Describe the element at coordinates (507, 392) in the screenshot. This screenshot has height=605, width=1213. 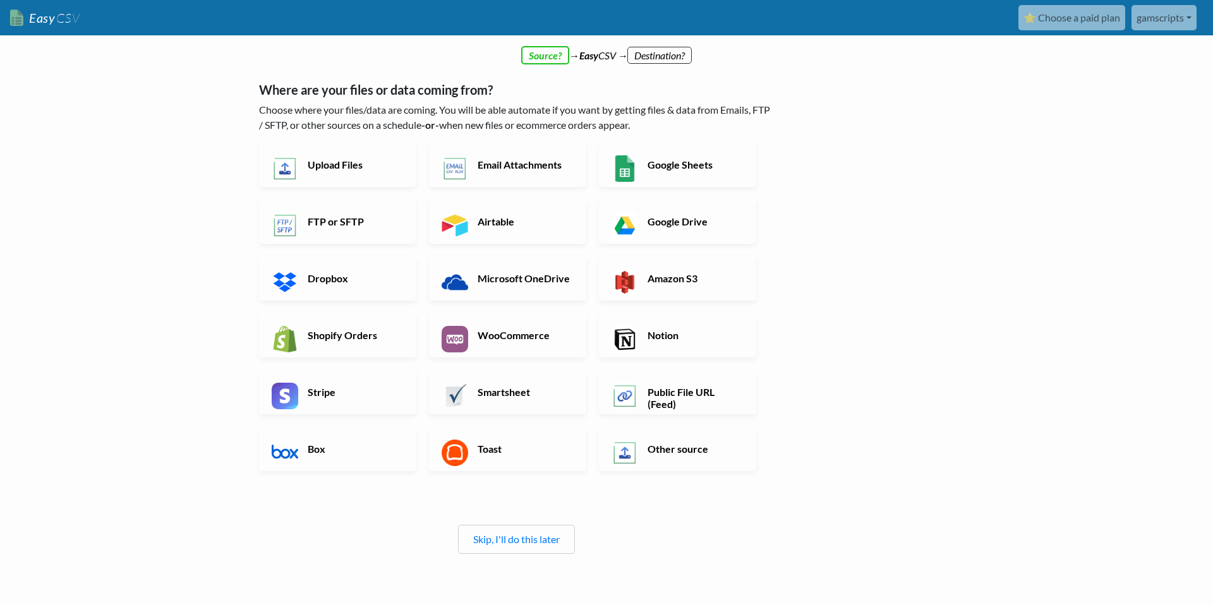
I see `a: Smartsheet` at that location.